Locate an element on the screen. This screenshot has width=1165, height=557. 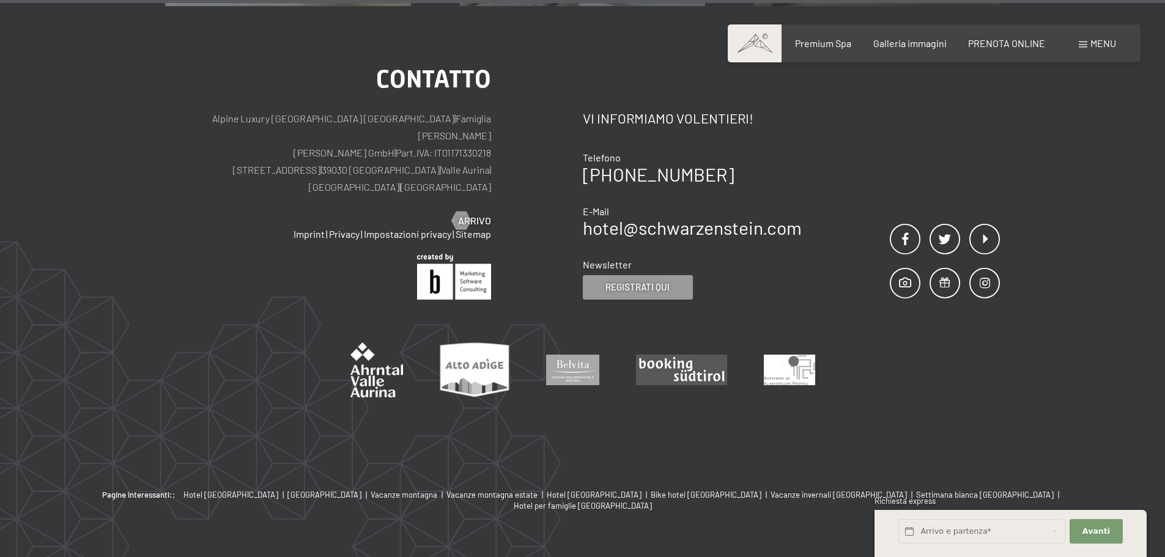
span: Contatto is located at coordinates (434, 79).